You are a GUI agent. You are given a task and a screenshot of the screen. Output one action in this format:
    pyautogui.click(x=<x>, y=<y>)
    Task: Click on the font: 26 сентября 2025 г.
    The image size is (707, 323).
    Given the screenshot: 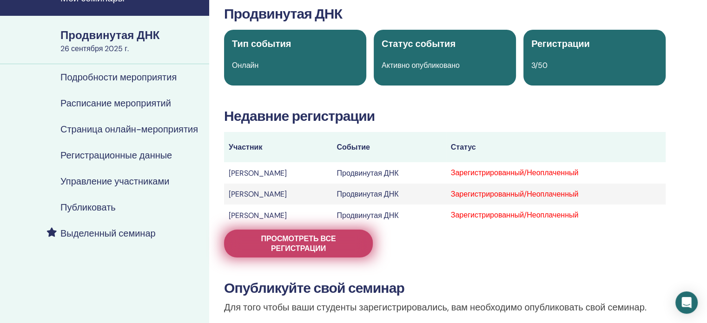 What is the action you would take?
    pyautogui.click(x=94, y=48)
    